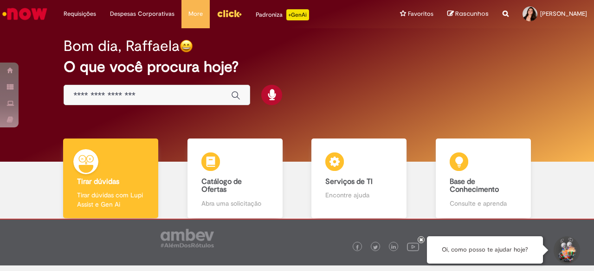  What do you see at coordinates (359, 195) in the screenshot?
I see `p: Encontre ajuda` at bounding box center [359, 195].